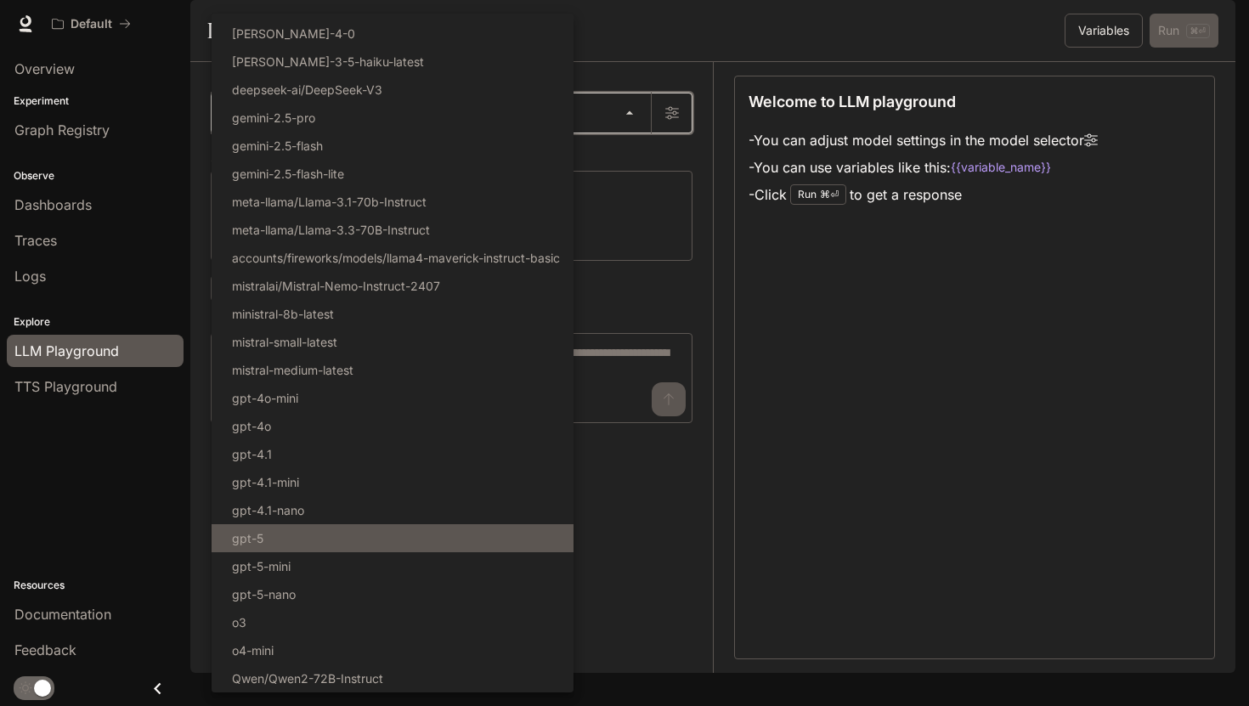 Image resolution: width=1249 pixels, height=706 pixels. What do you see at coordinates (263, 594) in the screenshot?
I see `p: gpt-5-nano` at bounding box center [263, 594].